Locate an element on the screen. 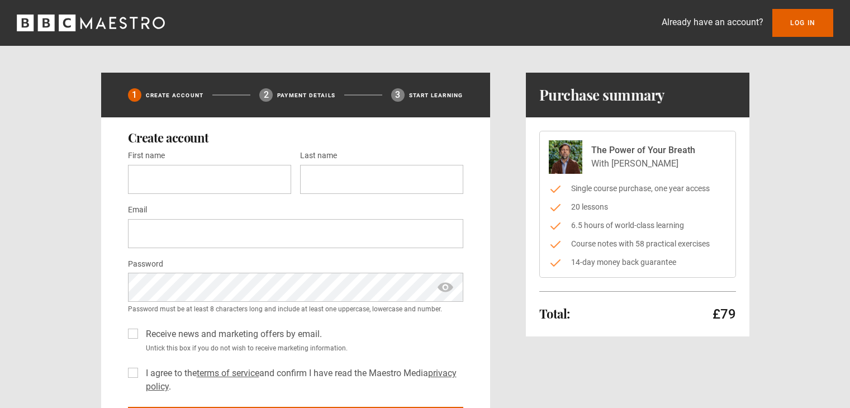  a: terms of service is located at coordinates (228, 373).